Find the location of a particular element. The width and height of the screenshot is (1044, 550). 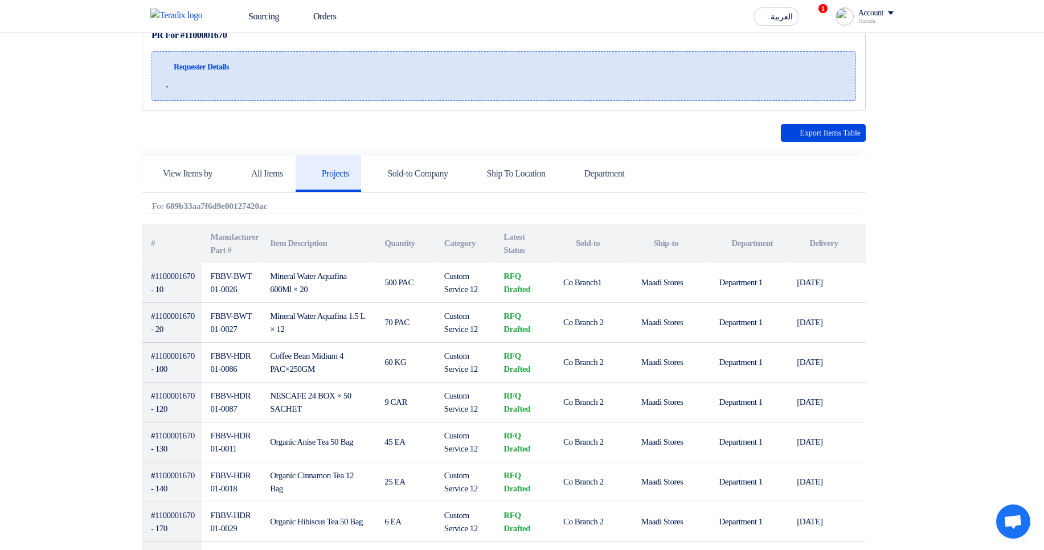

td: Mineral Water Aquafina 600Ml × 20 is located at coordinates (318, 283).